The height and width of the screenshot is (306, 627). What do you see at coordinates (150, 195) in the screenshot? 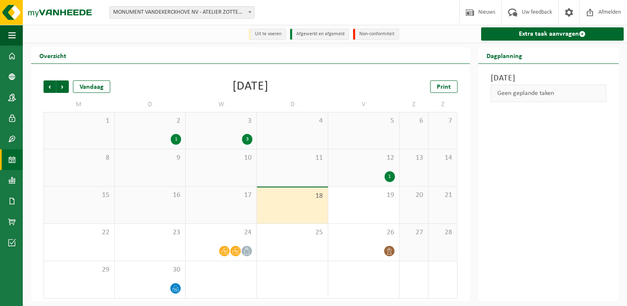
I see `span: 16` at bounding box center [150, 195].